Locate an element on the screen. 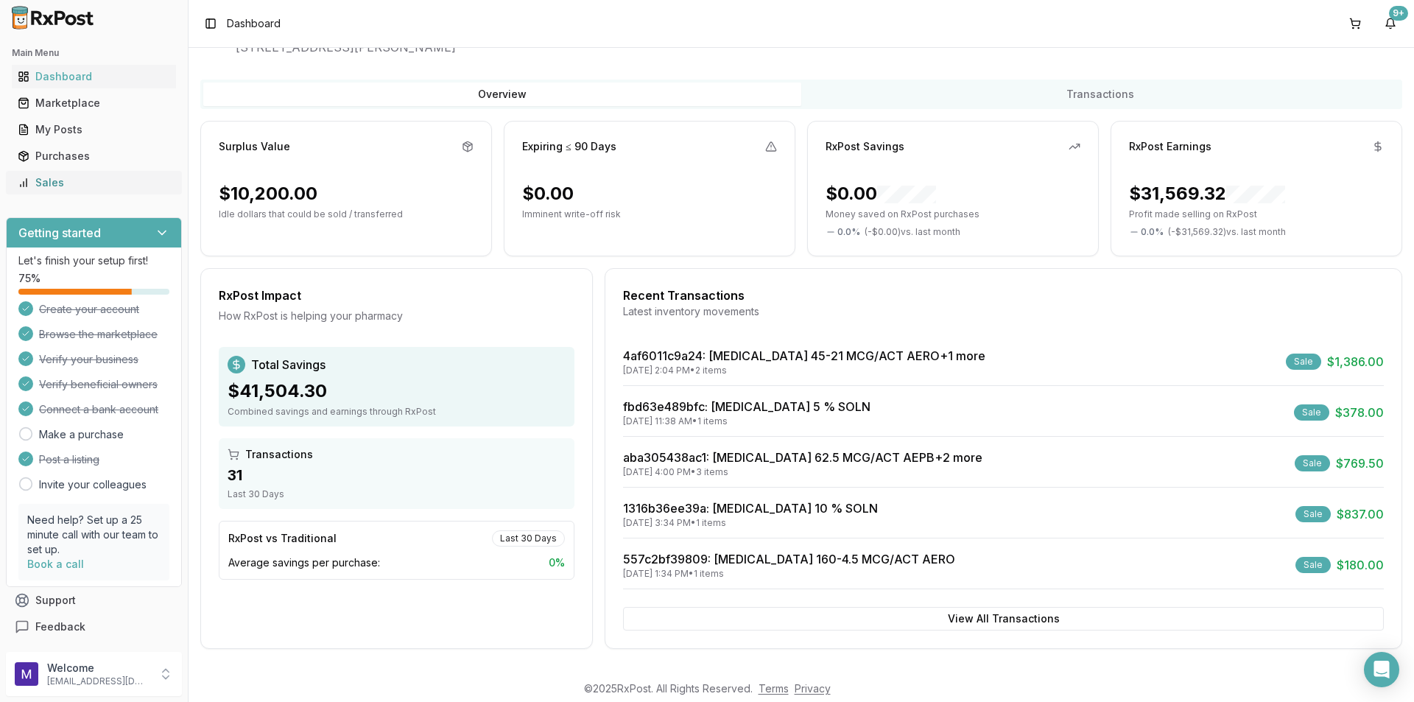  p: Idle dollars that could be sold / transferred is located at coordinates (346, 214).